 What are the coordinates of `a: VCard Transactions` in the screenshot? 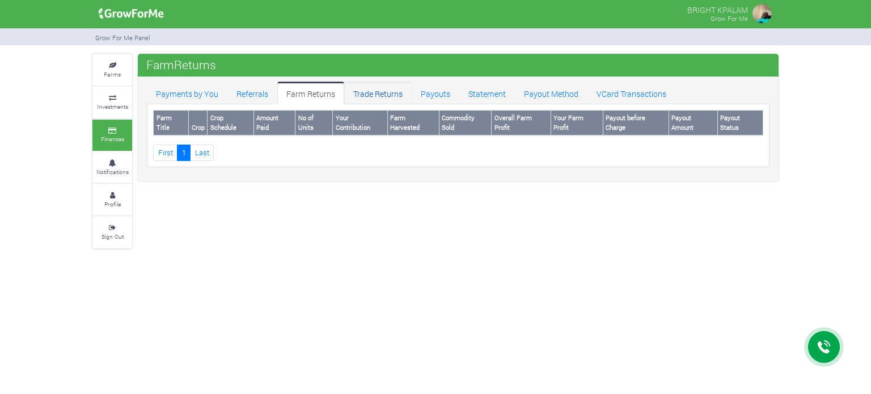 It's located at (631, 93).